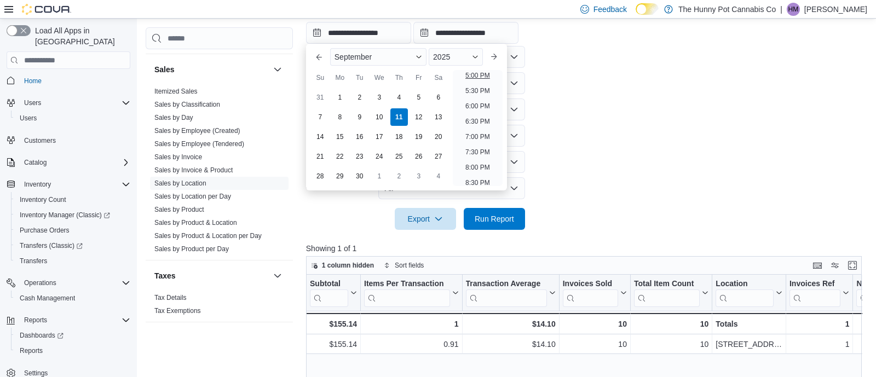 The width and height of the screenshot is (876, 377). Describe the element at coordinates (419, 78) in the screenshot. I see `div: Fr` at that location.